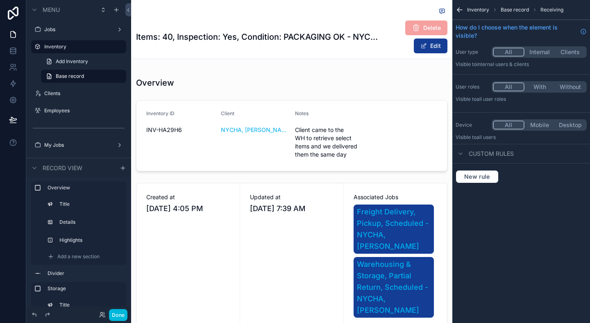 The height and width of the screenshot is (323, 590). I want to click on span: all users, so click(486, 137).